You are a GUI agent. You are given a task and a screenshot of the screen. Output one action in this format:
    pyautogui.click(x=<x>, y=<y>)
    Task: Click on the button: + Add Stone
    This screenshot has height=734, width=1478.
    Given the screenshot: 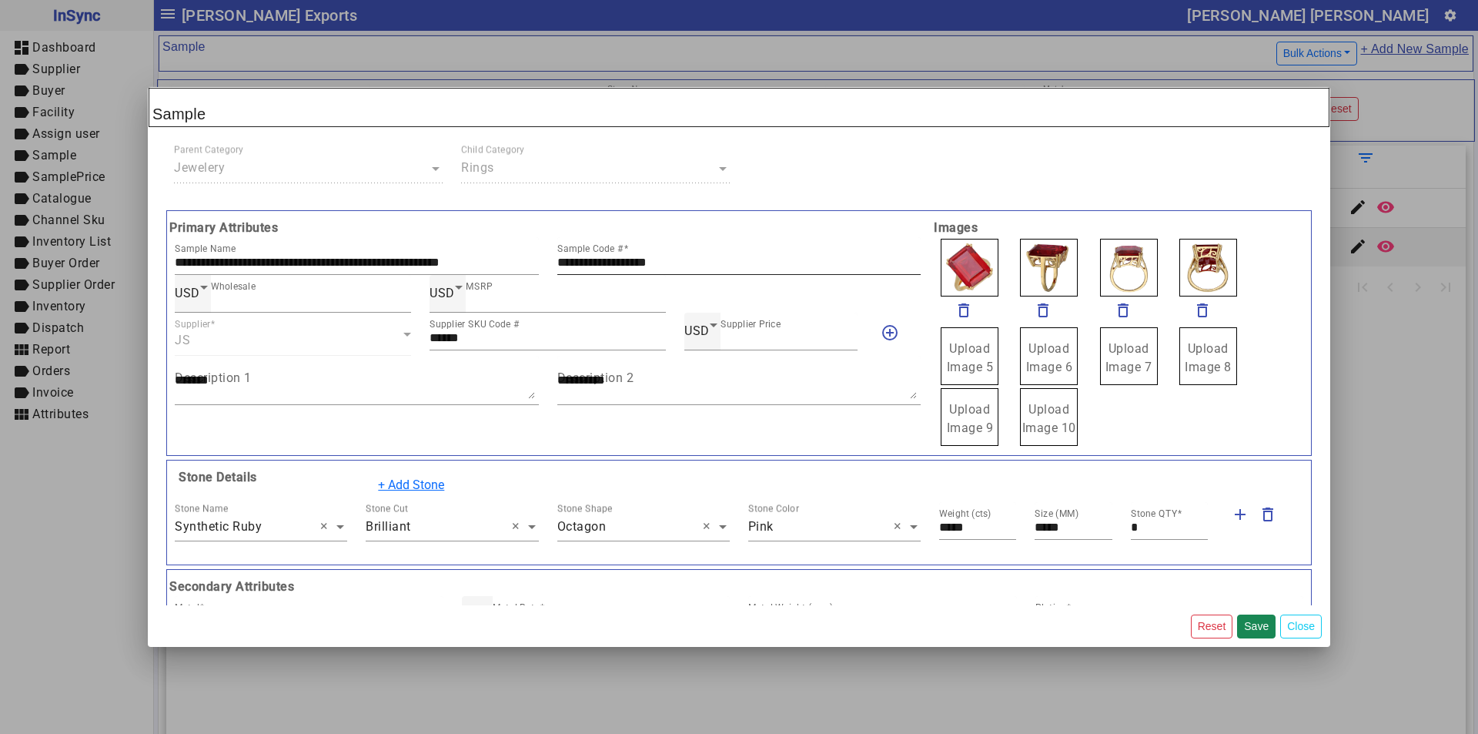 What is the action you would take?
    pyautogui.click(x=411, y=485)
    